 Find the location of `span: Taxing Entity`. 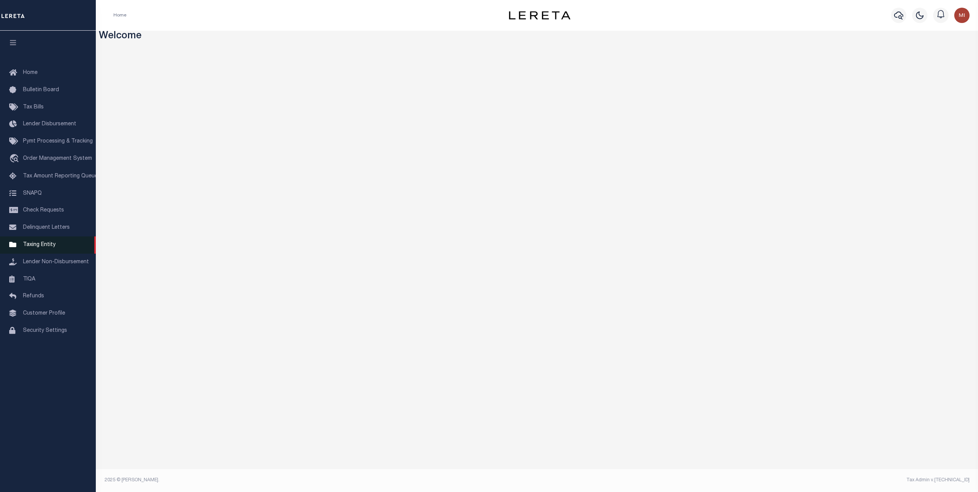

span: Taxing Entity is located at coordinates (39, 245).